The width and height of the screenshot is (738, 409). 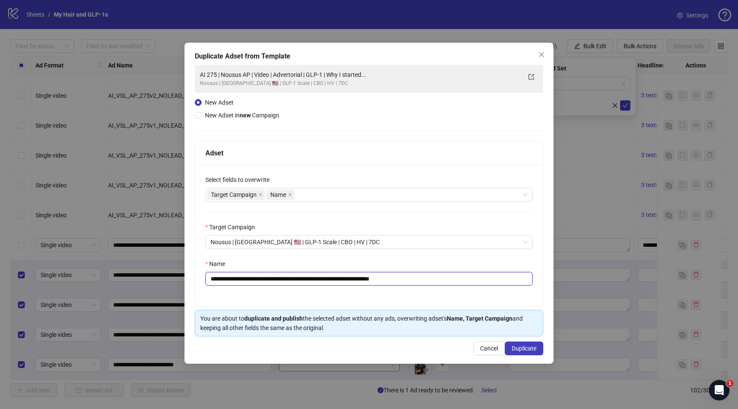 I want to click on strong: duplicate and publish, so click(x=273, y=318).